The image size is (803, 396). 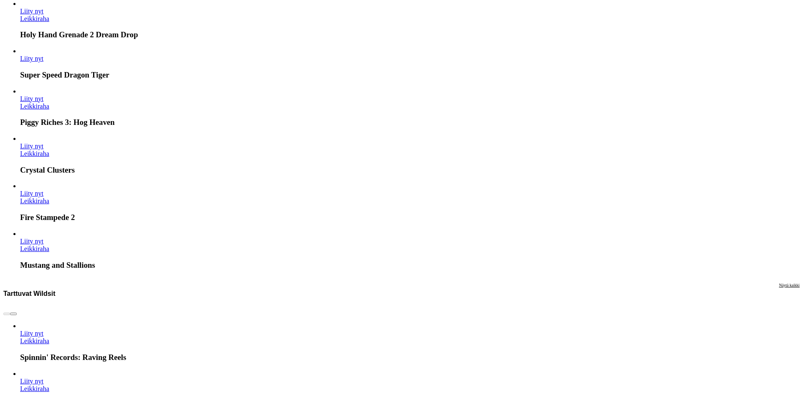 I want to click on article: Piggy Riches 3: Hog Heaven, so click(x=409, y=107).